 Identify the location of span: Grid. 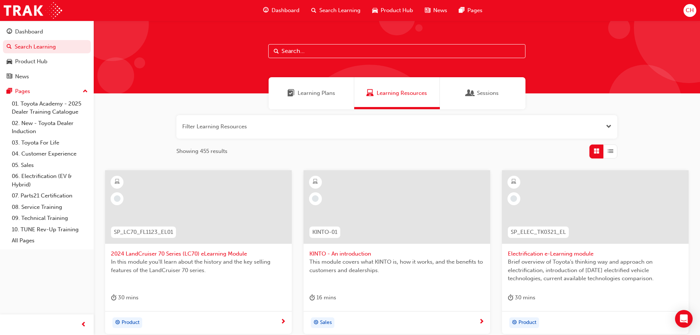
(596, 151).